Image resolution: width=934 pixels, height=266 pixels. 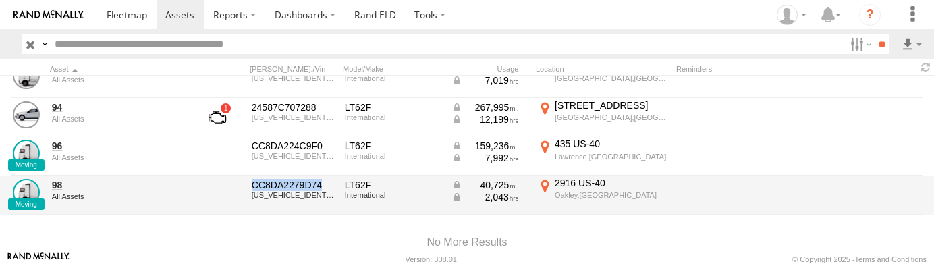 I want to click on a: 94, so click(x=117, y=107).